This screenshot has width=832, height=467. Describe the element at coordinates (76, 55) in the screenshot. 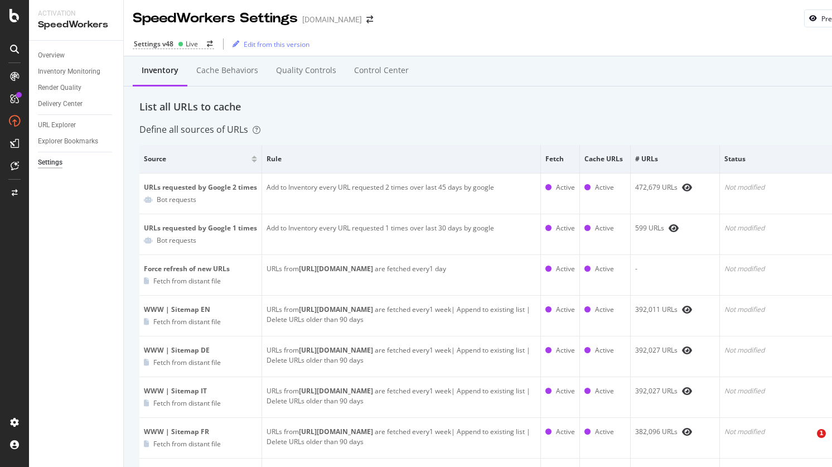

I see `a: Overview` at that location.